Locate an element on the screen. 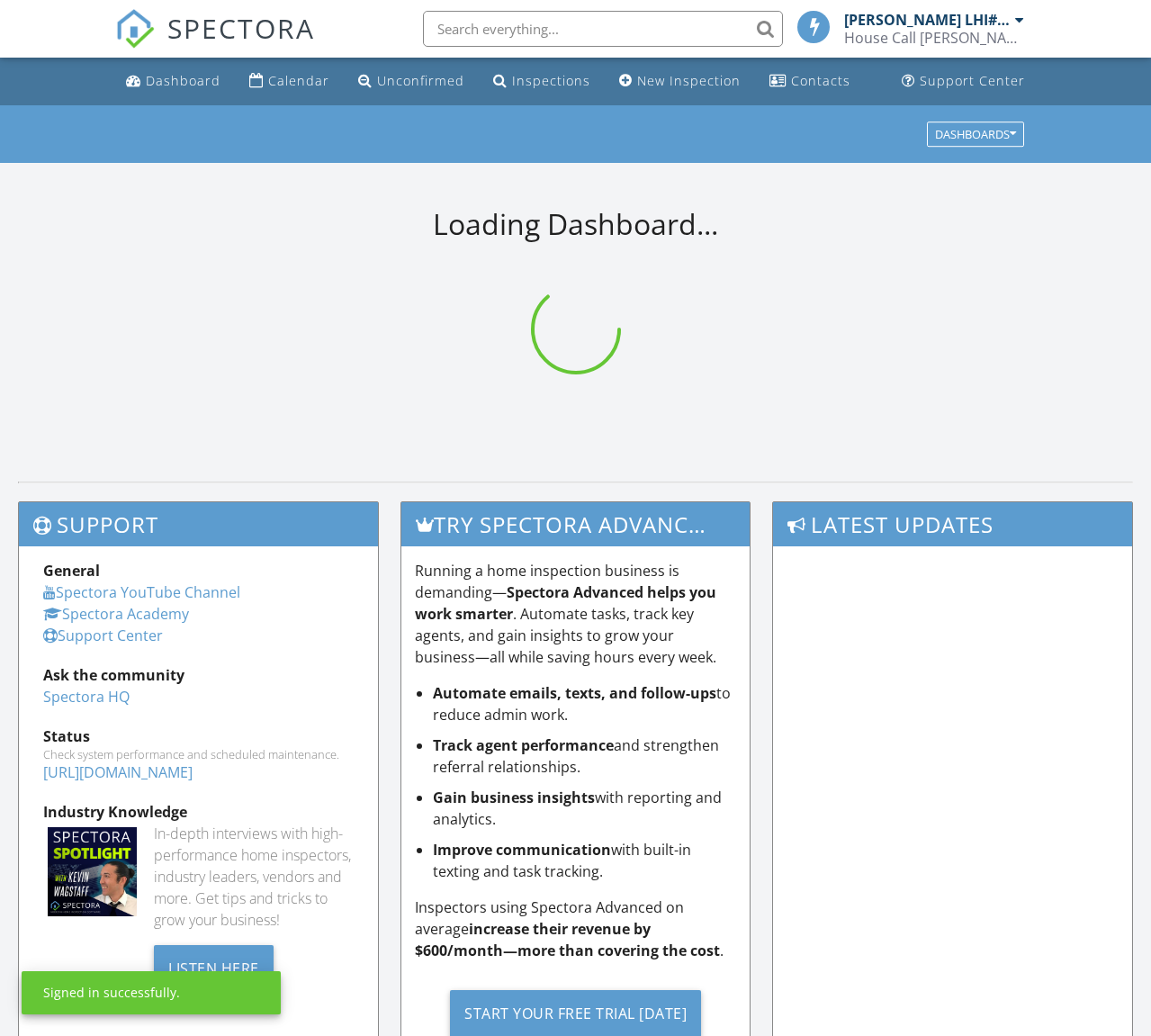 The height and width of the screenshot is (1036, 1151). a: Spectora Academy is located at coordinates (116, 614).